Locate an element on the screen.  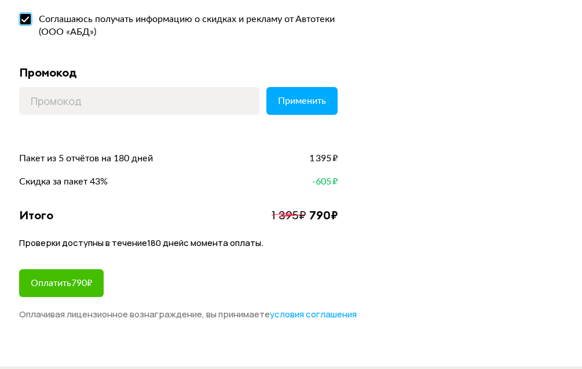
div: Соглашаюсь получать информацию о скидках и рекламу от Автотеки (ООО «АБД») is located at coordinates (185, 26).